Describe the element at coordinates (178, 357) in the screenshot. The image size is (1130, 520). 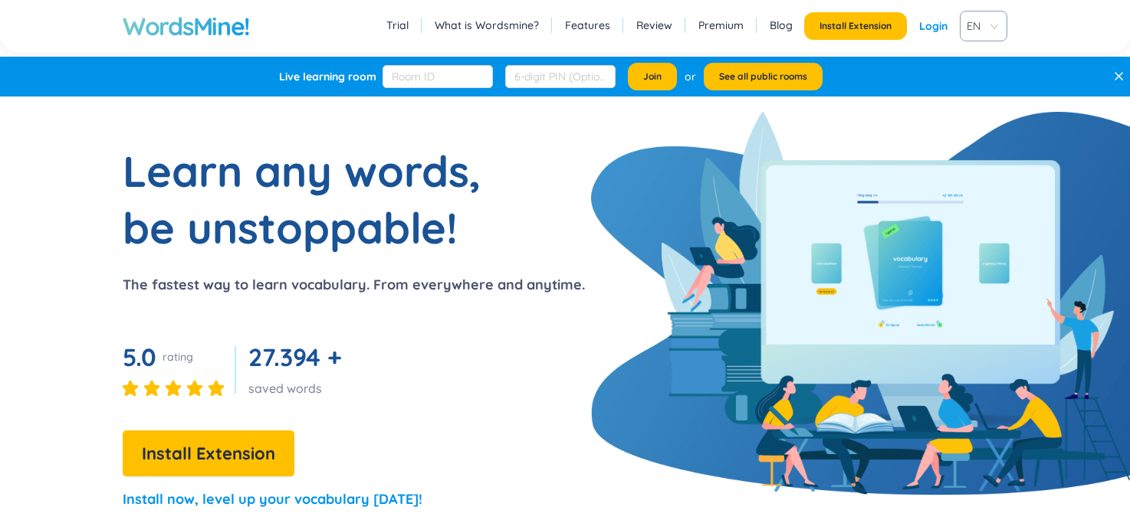
I see `div: rating` at that location.